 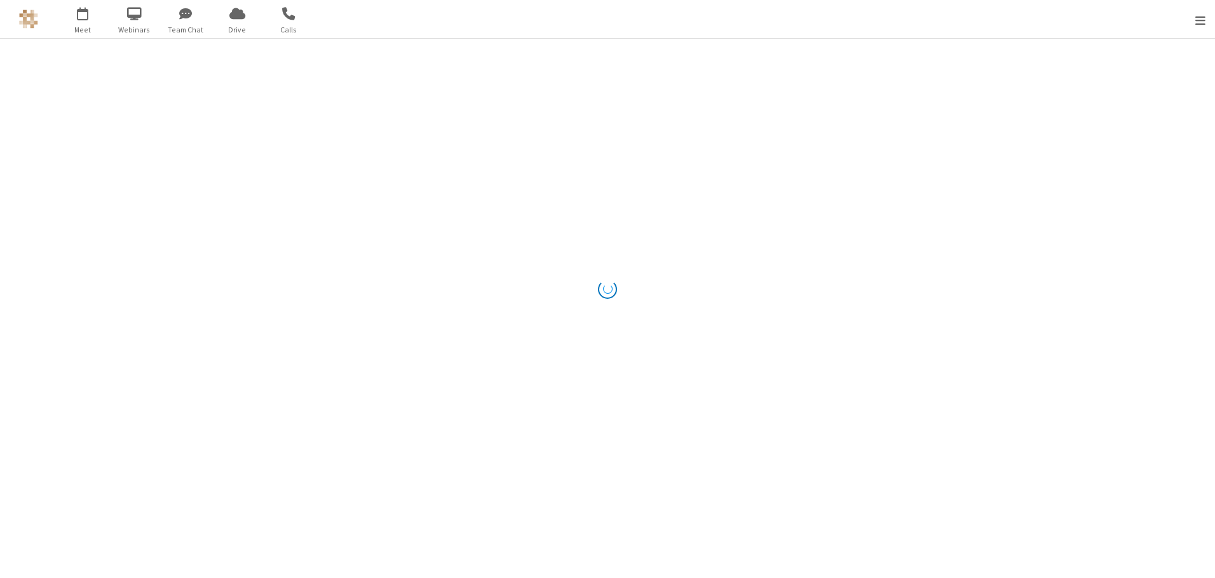 What do you see at coordinates (237, 30) in the screenshot?
I see `span: Drive` at bounding box center [237, 30].